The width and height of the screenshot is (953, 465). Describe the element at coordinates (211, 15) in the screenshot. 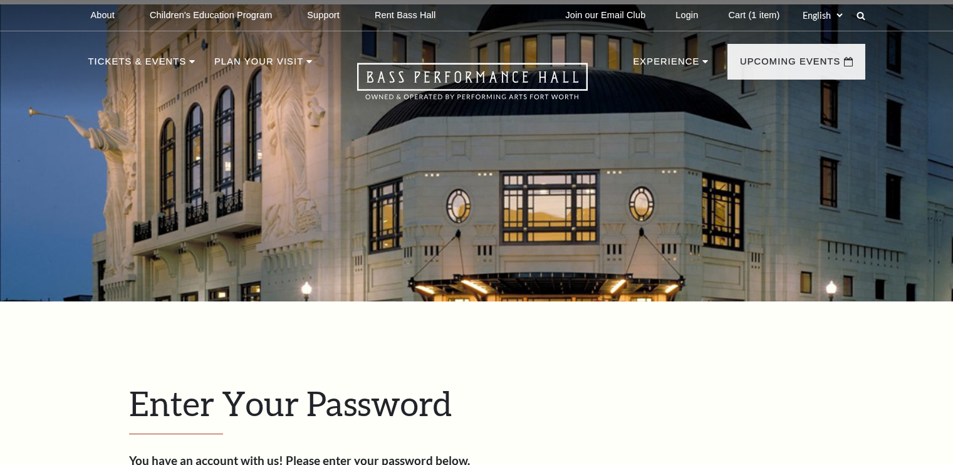

I see `p: Children's Education Program` at that location.